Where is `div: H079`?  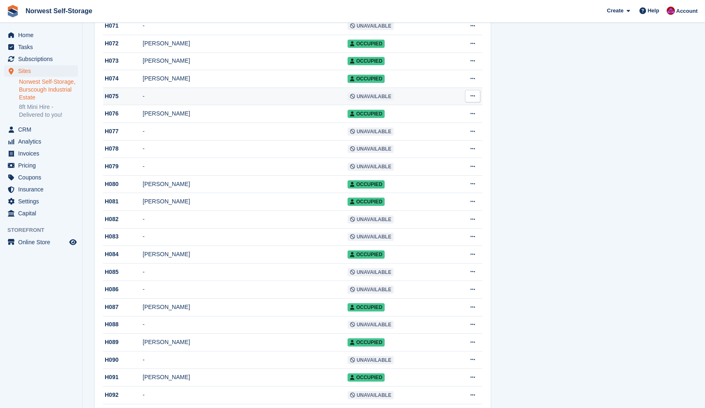 div: H079 is located at coordinates (123, 166).